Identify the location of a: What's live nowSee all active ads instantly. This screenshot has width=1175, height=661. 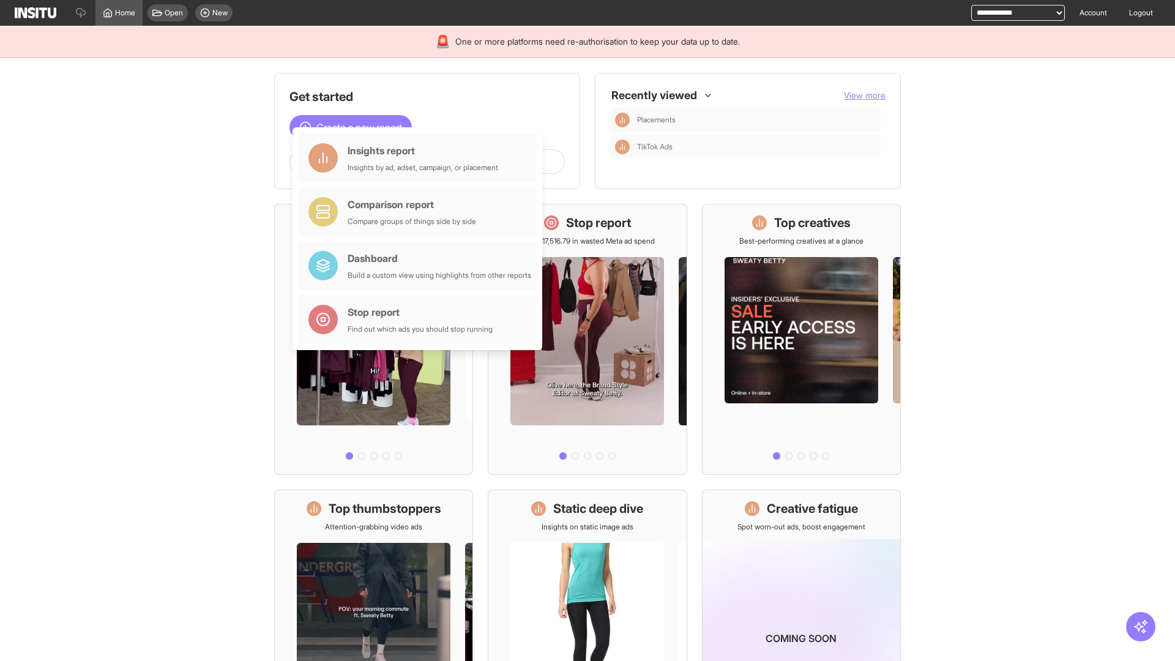
(373, 339).